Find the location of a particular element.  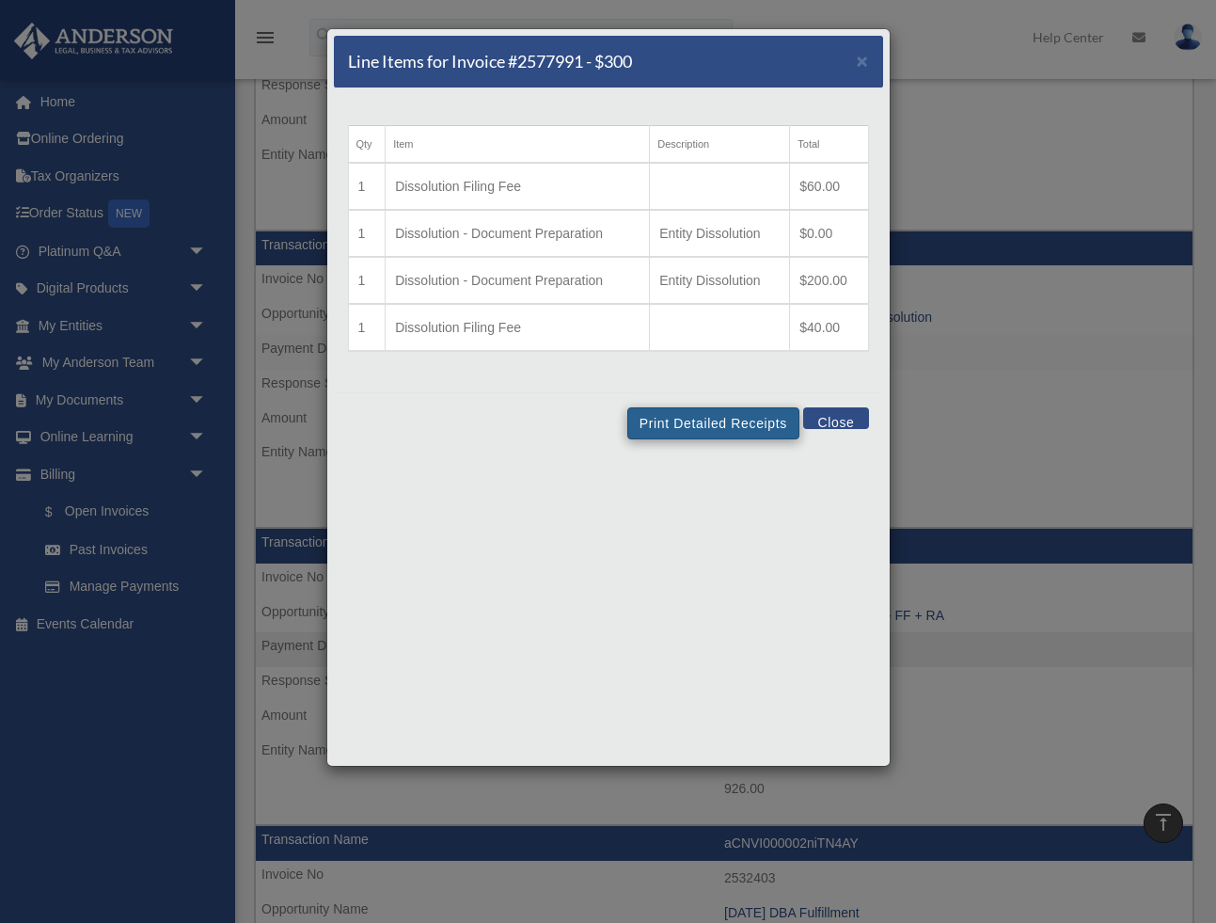

td: $60.00 is located at coordinates (828, 186).